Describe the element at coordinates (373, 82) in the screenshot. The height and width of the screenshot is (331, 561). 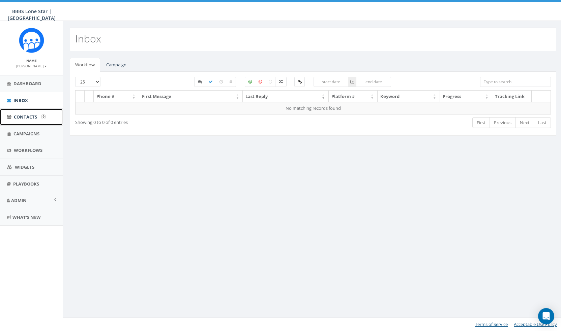
I see `input: end date` at that location.